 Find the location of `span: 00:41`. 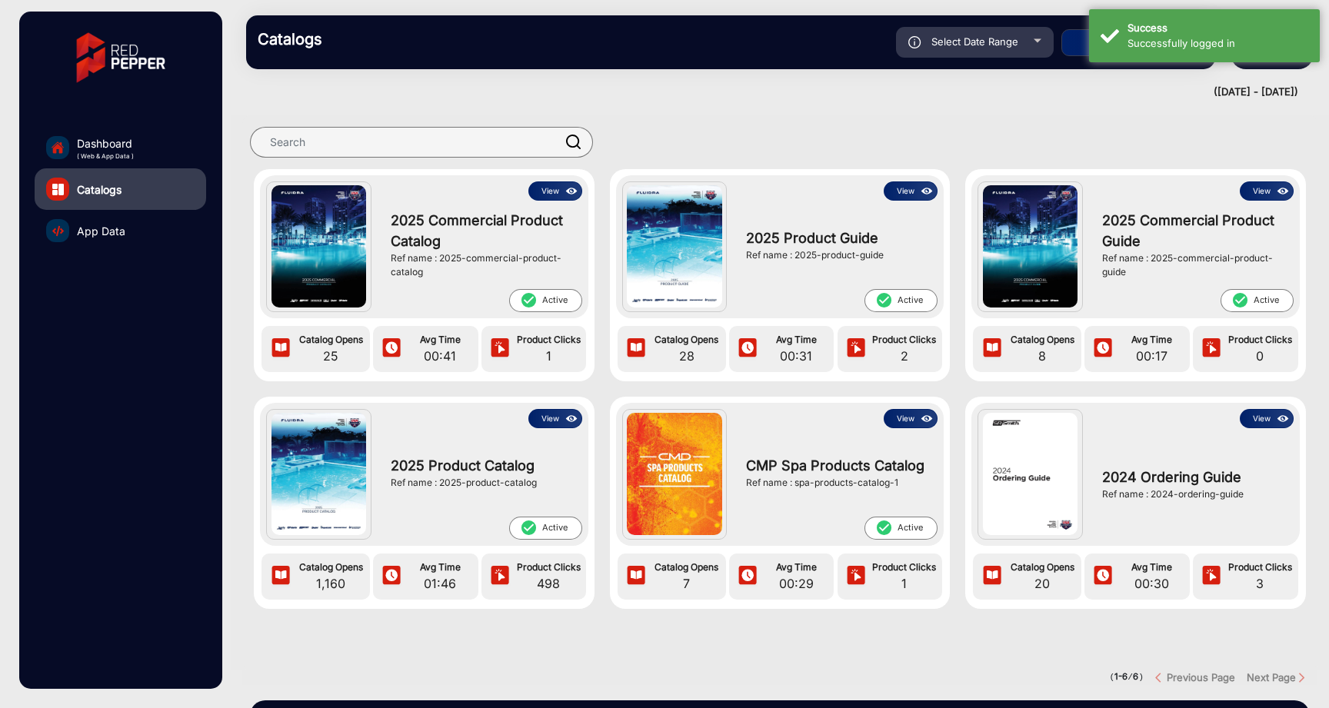

span: 00:41 is located at coordinates (440, 356).